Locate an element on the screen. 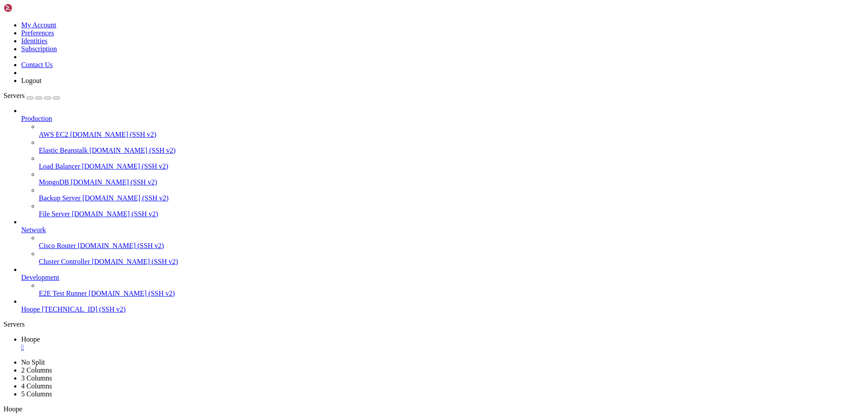 This screenshot has height=418, width=847. a: 3 Columns is located at coordinates (37, 378).